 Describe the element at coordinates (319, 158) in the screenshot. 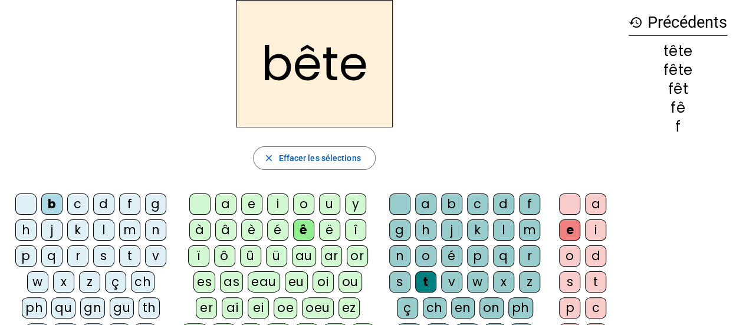

I see `span: Effacer les sélections` at that location.